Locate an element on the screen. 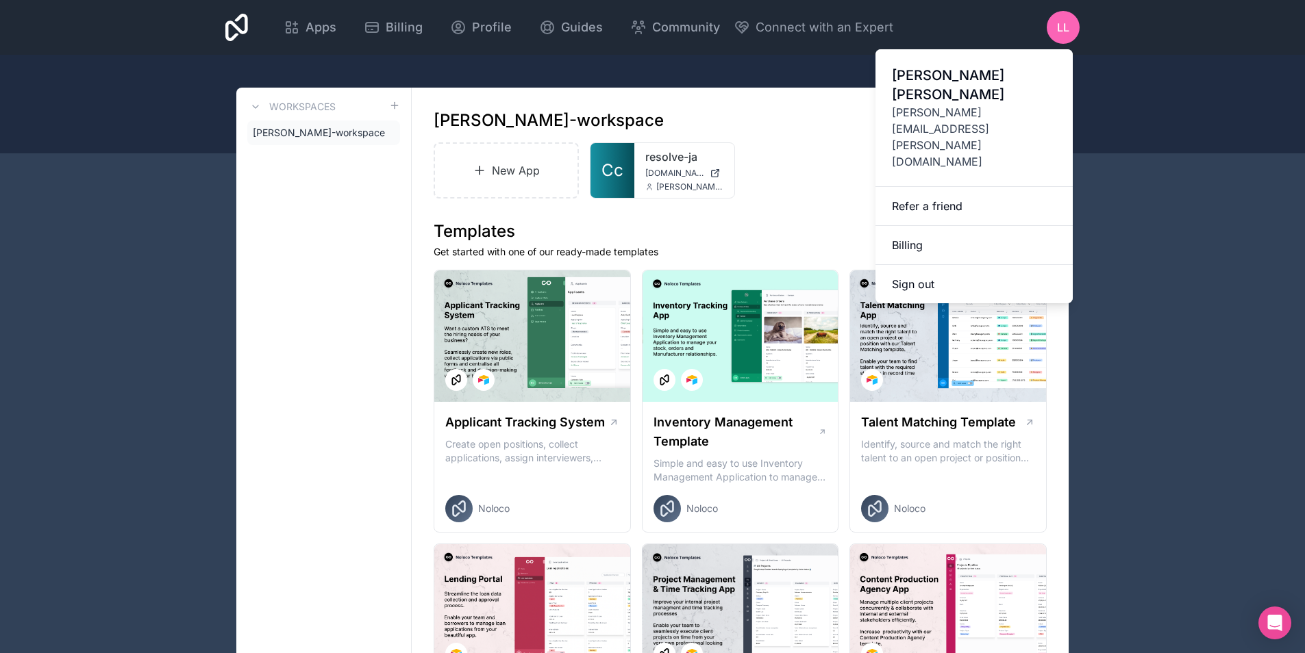 The image size is (1305, 653). a: Refer a friend is located at coordinates (974, 206).